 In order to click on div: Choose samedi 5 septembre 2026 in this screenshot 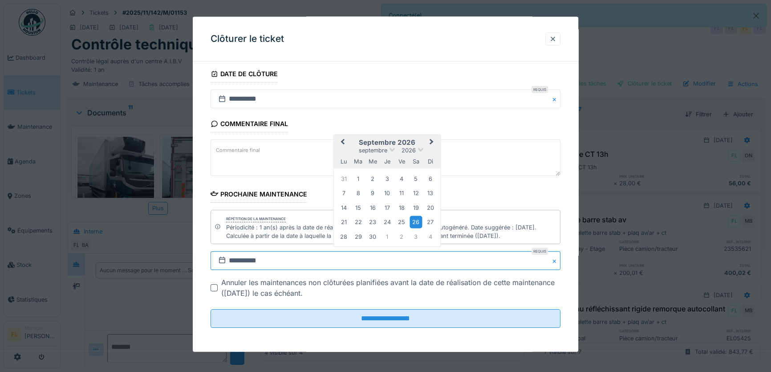, I will do `click(416, 178)`.